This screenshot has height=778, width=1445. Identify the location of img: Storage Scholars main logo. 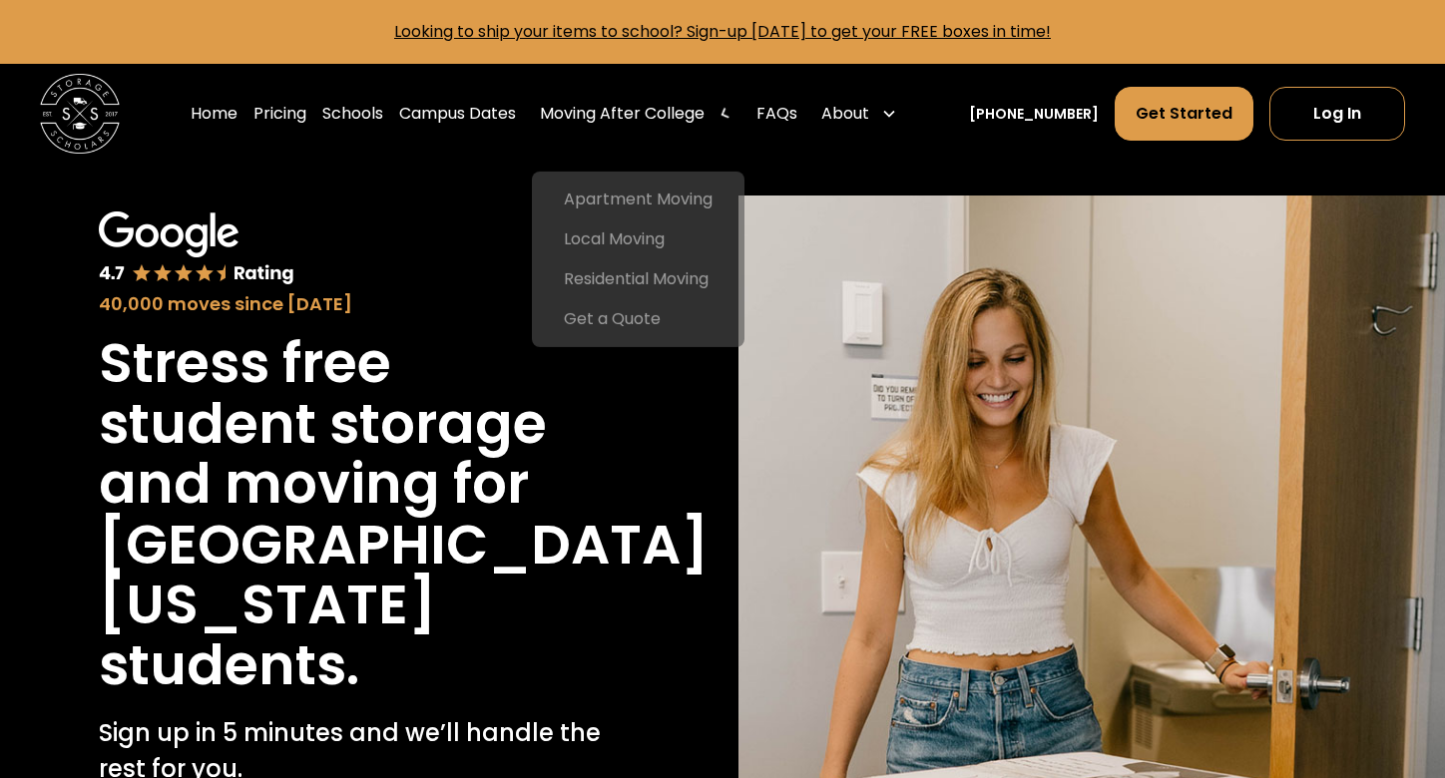
(80, 114).